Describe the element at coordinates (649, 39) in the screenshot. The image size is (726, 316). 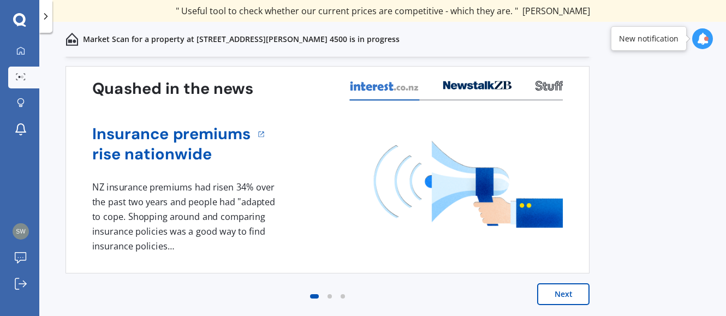
I see `div: New notification` at that location.